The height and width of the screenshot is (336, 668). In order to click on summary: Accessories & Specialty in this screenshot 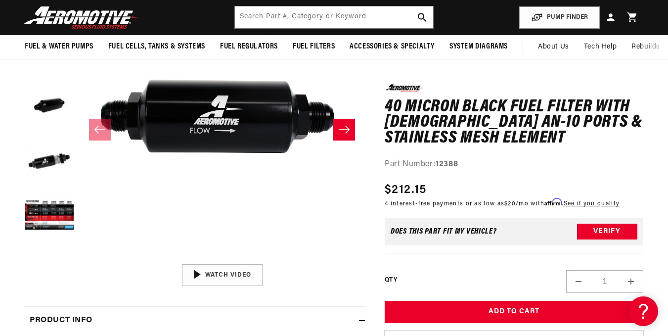, I will do `click(392, 46)`.